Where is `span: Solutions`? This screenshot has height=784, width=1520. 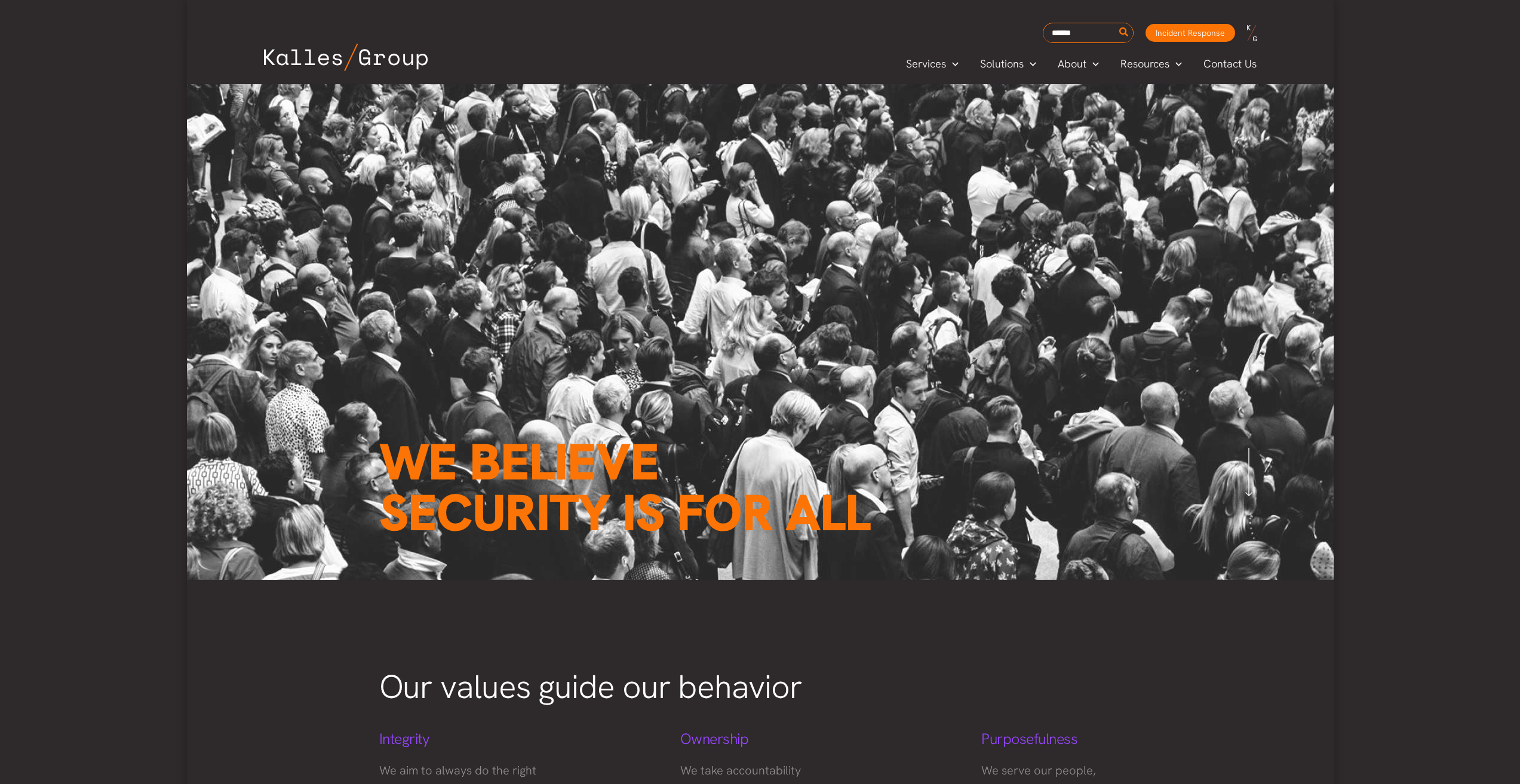
span: Solutions is located at coordinates (1001, 64).